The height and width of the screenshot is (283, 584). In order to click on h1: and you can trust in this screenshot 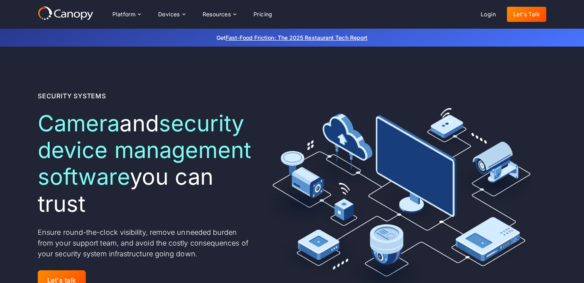, I will do `click(146, 163)`.